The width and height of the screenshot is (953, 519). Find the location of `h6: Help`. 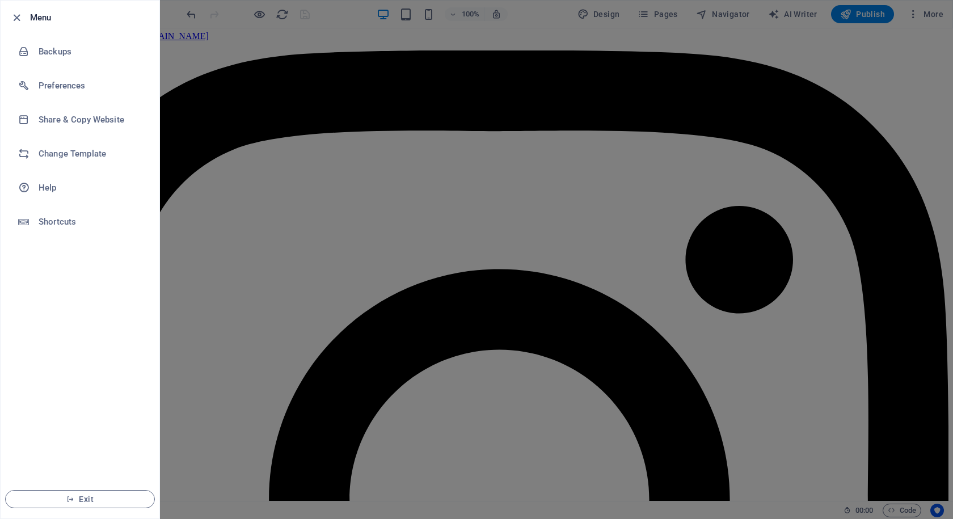

h6: Help is located at coordinates (91, 188).